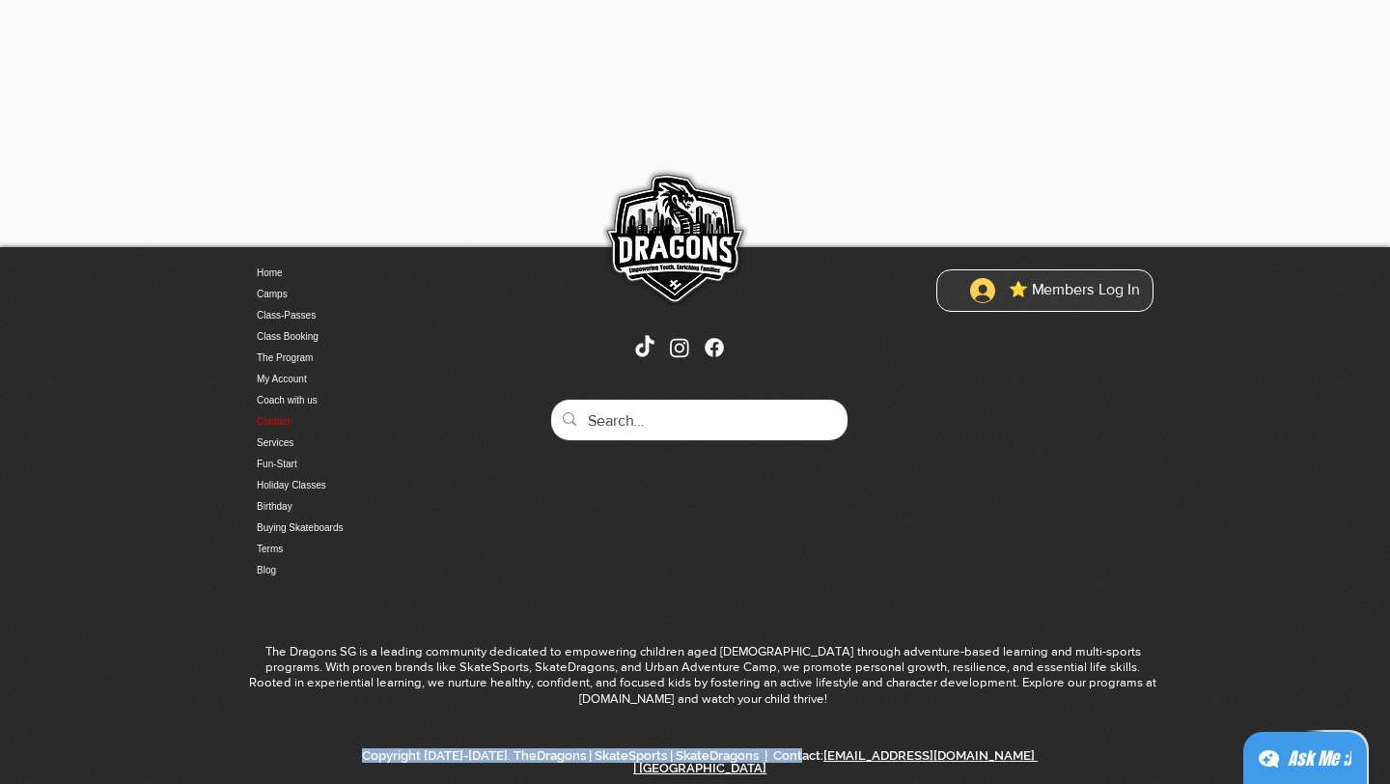 The width and height of the screenshot is (1390, 784). I want to click on a: Fun-Start, so click(358, 464).